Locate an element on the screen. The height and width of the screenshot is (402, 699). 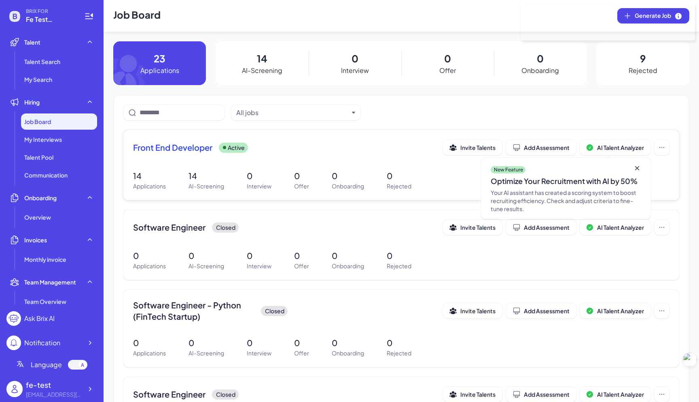
span: Talent Pool is located at coordinates (39, 157).